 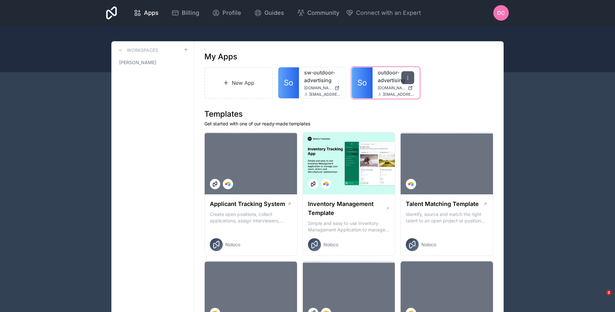 What do you see at coordinates (247, 204) in the screenshot?
I see `h1: Applicant Tracking System` at bounding box center [247, 204].